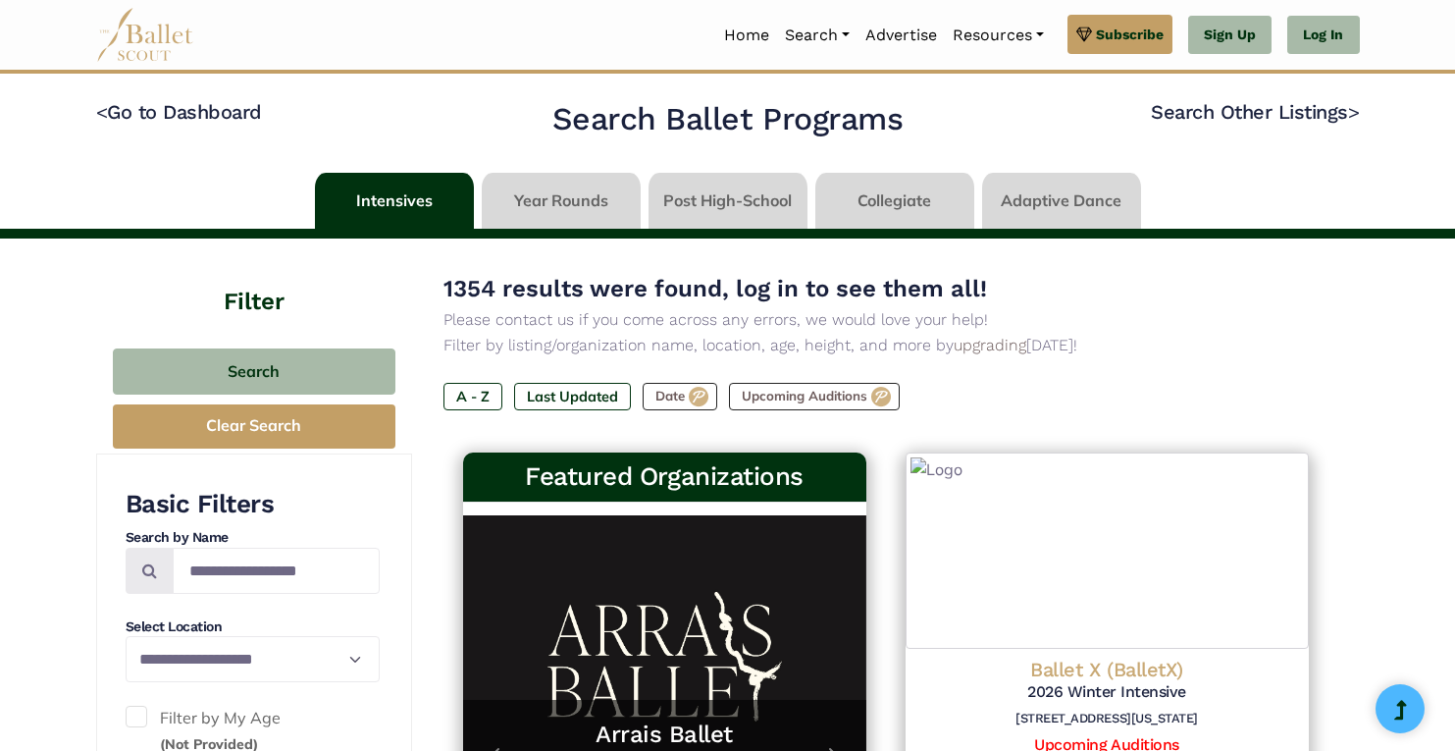 Image resolution: width=1455 pixels, height=751 pixels. I want to click on label: A - Z, so click(473, 396).